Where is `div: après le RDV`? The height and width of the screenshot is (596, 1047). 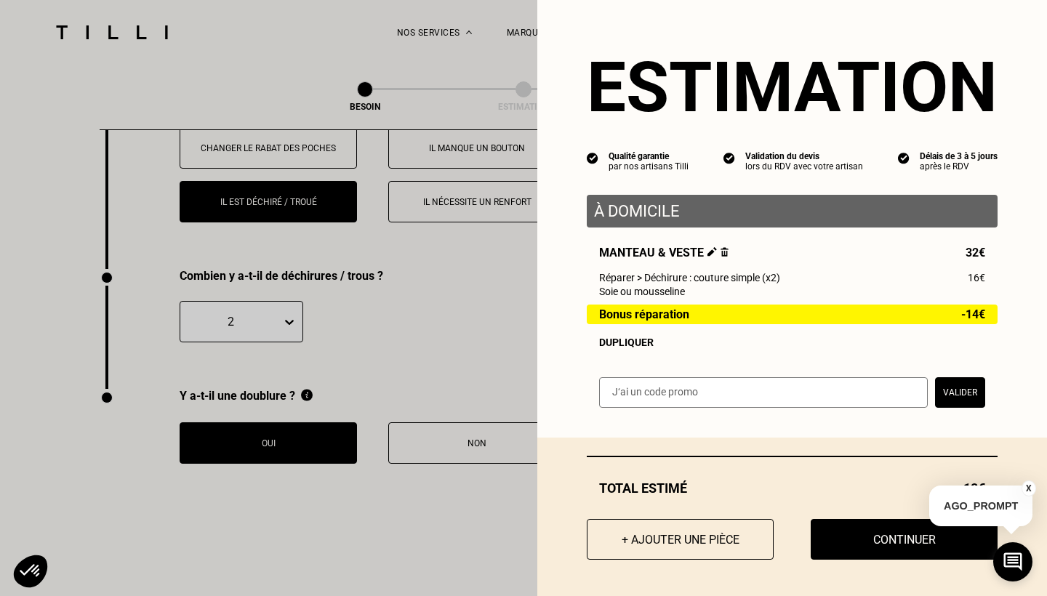 div: après le RDV is located at coordinates (959, 167).